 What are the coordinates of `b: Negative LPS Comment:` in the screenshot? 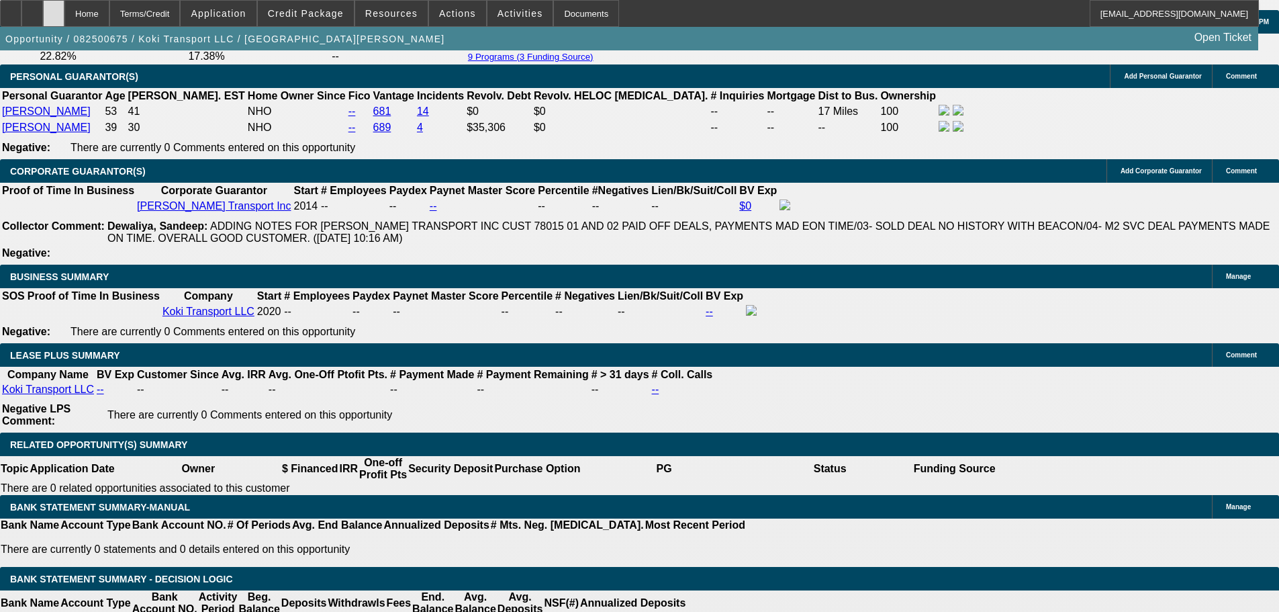 It's located at (36, 414).